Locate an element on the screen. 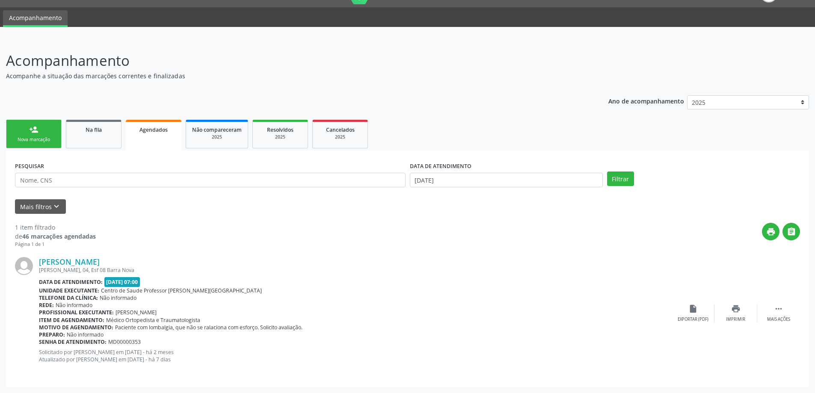 Image resolution: width=815 pixels, height=393 pixels. div: Exportar (PDF) is located at coordinates (693, 319).